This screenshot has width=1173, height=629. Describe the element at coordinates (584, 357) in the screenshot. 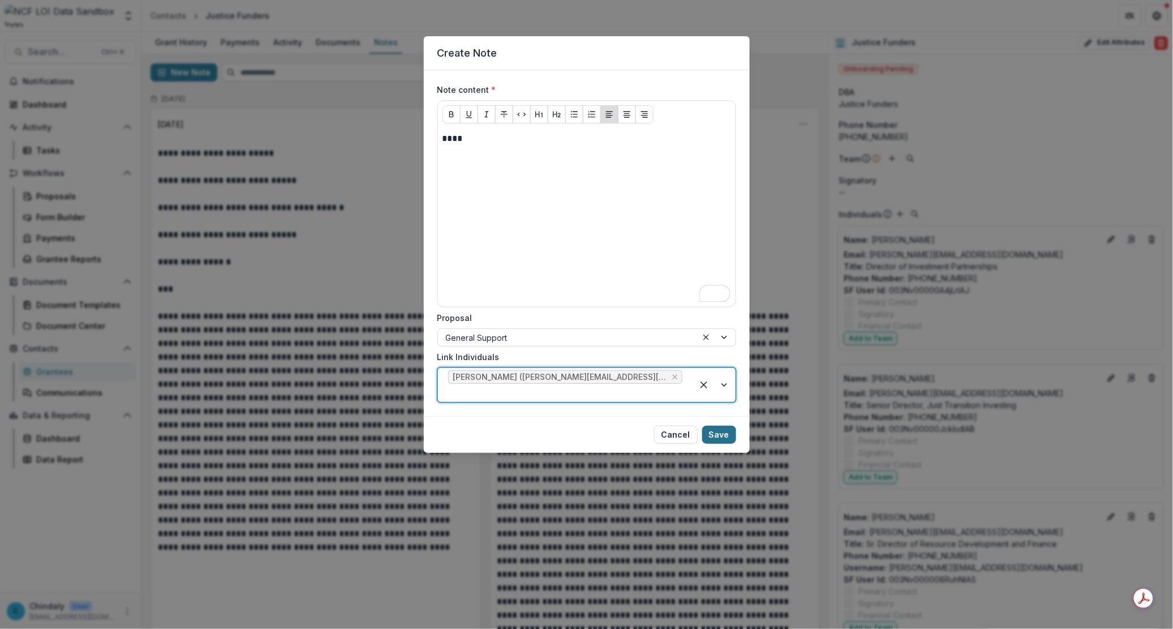

I see `label: Link Individuals` at that location.